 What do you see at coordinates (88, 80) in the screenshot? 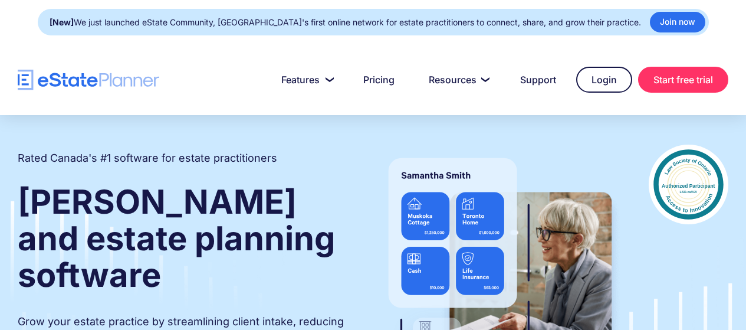
I see `a: home` at bounding box center [88, 80].